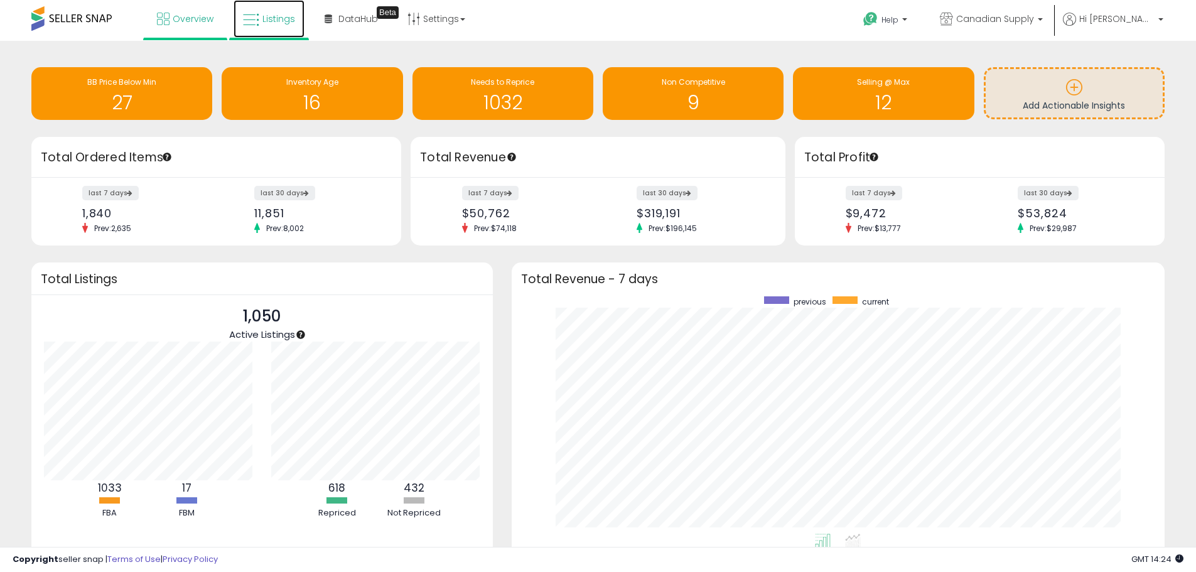 This screenshot has width=1196, height=572. What do you see at coordinates (262, 317) in the screenshot?
I see `p: 1,050` at bounding box center [262, 317].